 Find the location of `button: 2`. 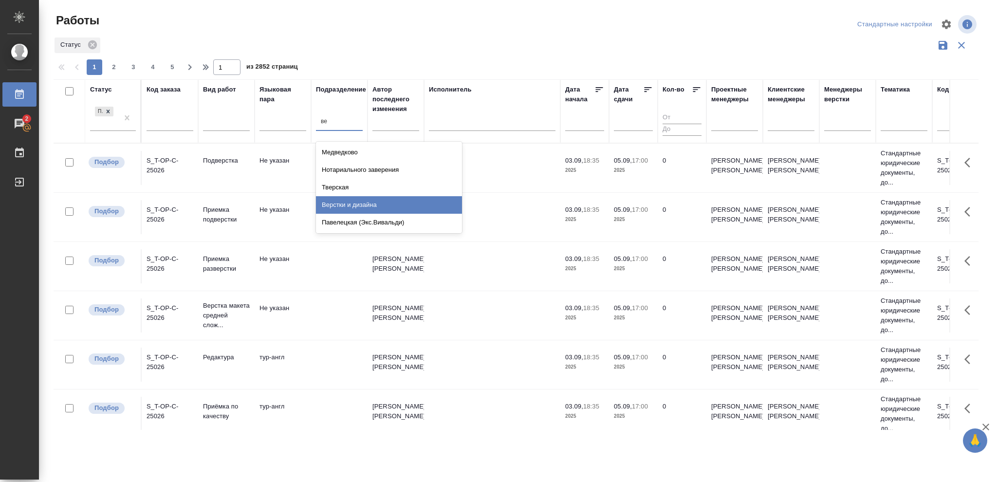

button: 2 is located at coordinates (114, 67).